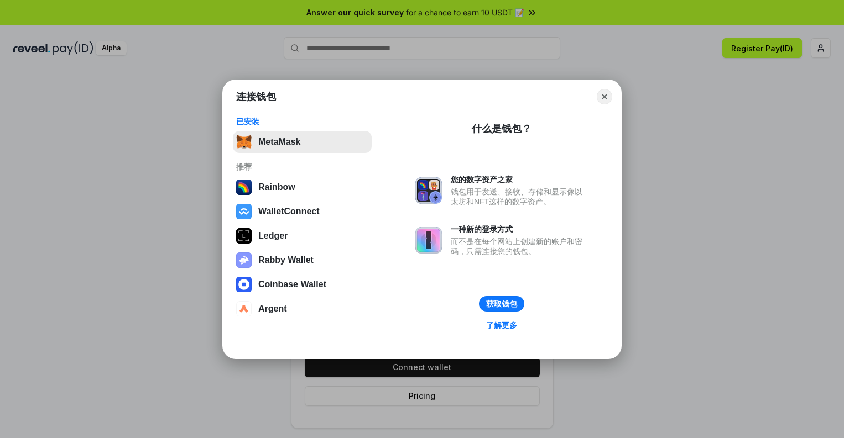 The height and width of the screenshot is (438, 844). Describe the element at coordinates (302, 142) in the screenshot. I see `button: MetaMask` at that location.